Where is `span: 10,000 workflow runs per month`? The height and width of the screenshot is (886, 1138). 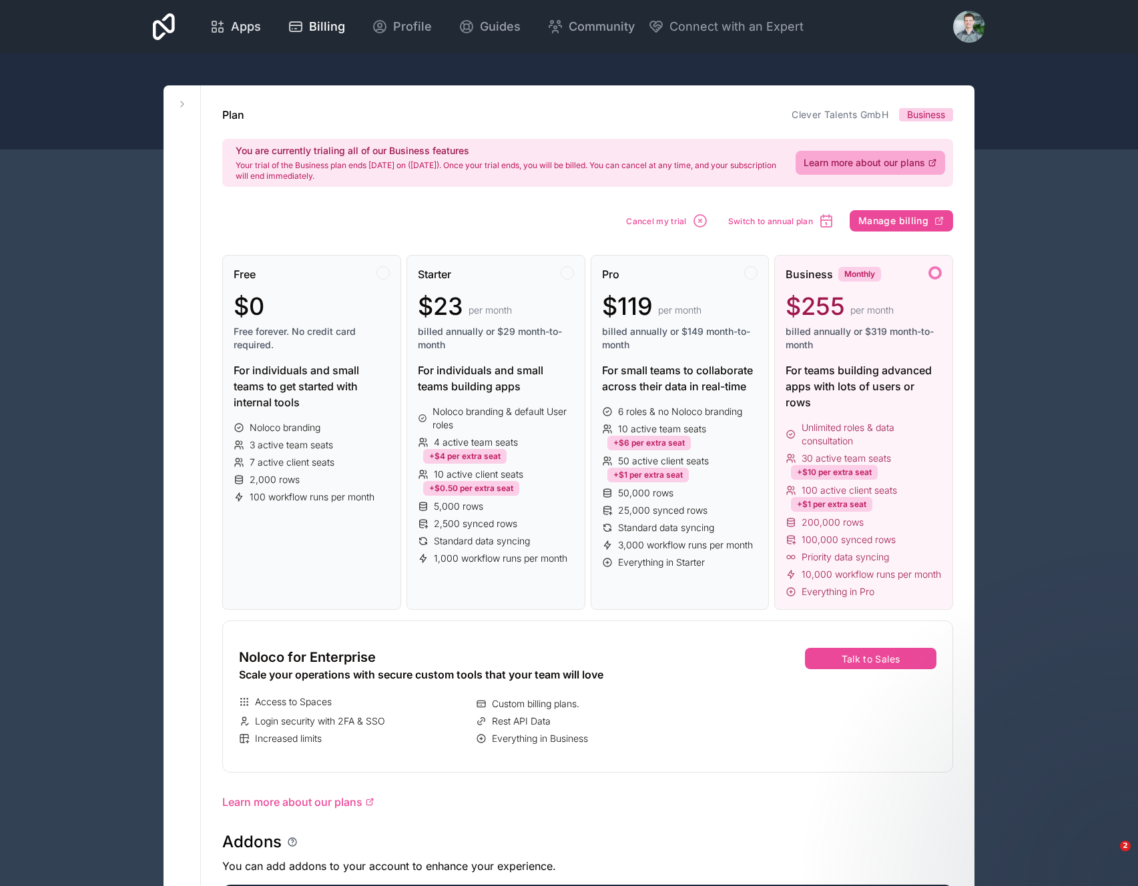
span: 10,000 workflow runs per month is located at coordinates (871, 575).